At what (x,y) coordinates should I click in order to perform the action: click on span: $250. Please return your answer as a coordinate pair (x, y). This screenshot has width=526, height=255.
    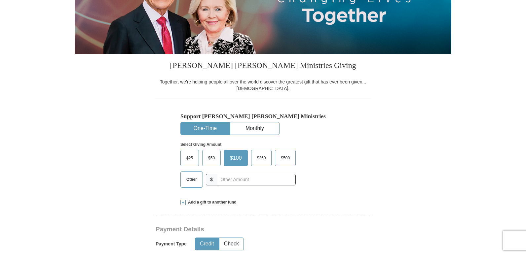
    Looking at the image, I should click on (261, 158).